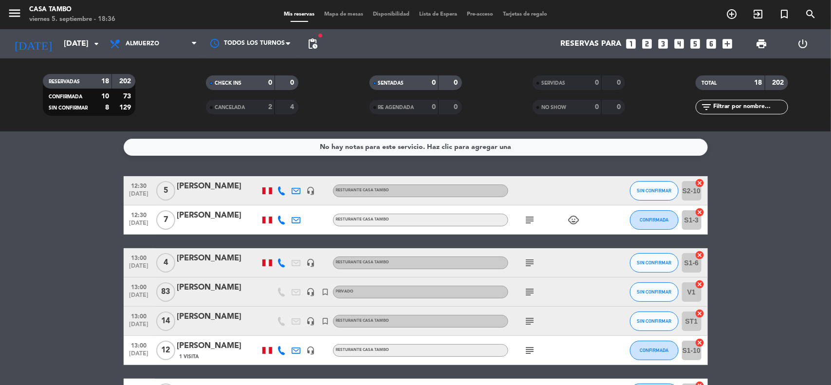  Describe the element at coordinates (96, 44) in the screenshot. I see `i: arrow_drop_down` at that location.